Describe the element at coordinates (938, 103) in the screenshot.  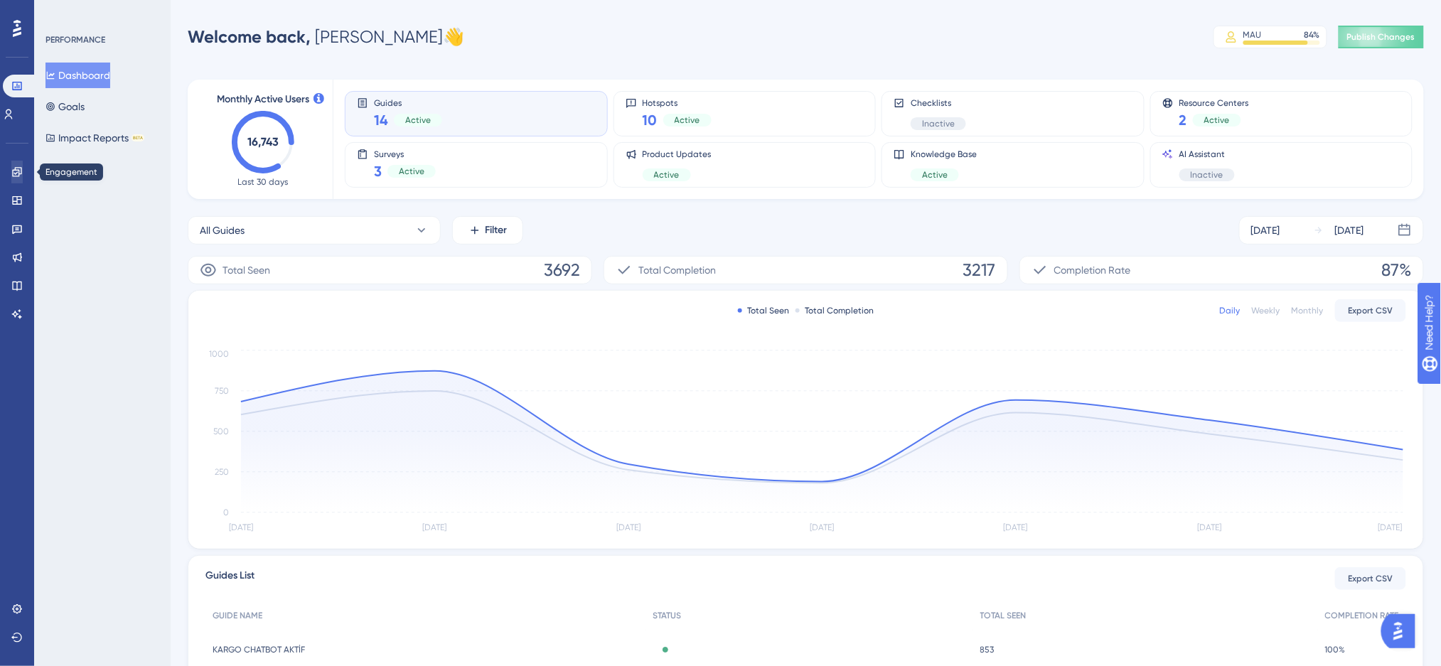
I see `span: Checklists` at that location.